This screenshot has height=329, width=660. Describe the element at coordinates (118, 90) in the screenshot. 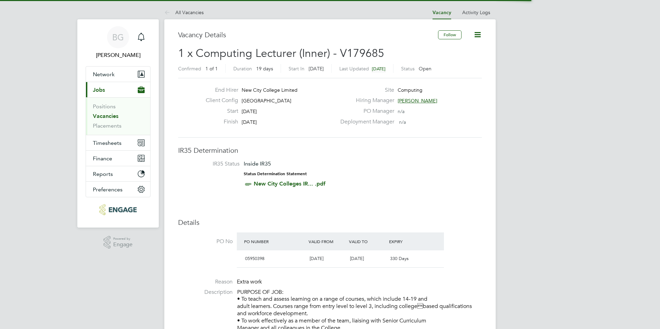

I see `button: Jobs` at that location.